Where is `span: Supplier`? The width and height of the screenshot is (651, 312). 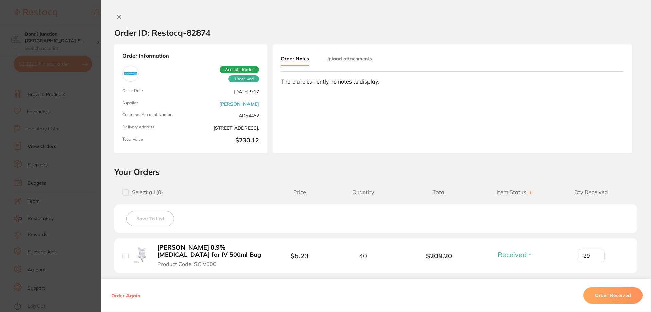
span: Supplier is located at coordinates (155, 104).